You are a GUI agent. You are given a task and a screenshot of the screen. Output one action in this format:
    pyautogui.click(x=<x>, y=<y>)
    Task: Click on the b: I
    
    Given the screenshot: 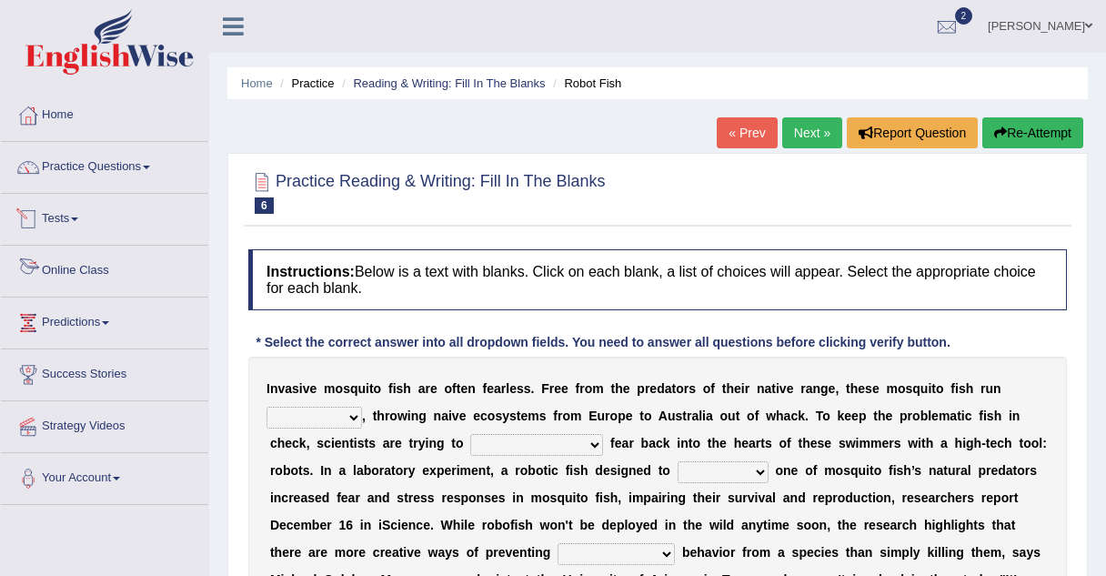 What is the action you would take?
    pyautogui.click(x=268, y=388)
    